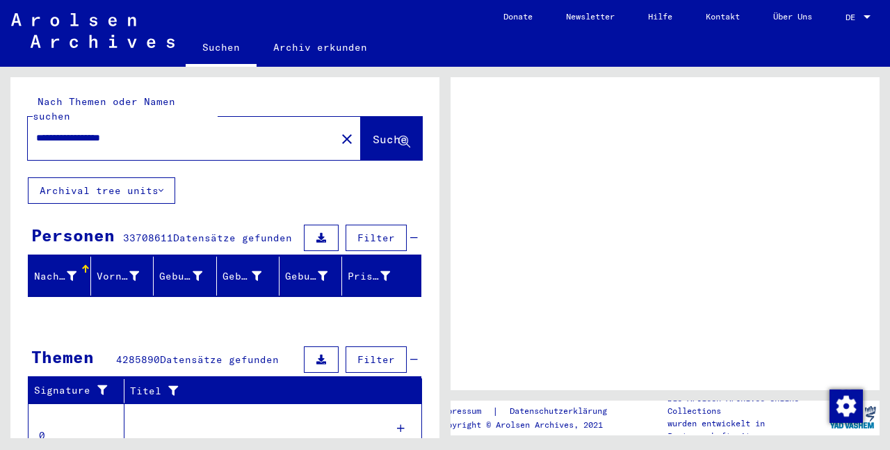 The width and height of the screenshot is (890, 450). What do you see at coordinates (847, 406) in the screenshot?
I see `img: Zustimmung ändern` at bounding box center [847, 406].